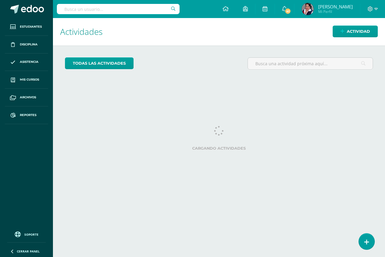  What do you see at coordinates (29, 45) in the screenshot?
I see `span: Disciplina` at bounding box center [29, 45].